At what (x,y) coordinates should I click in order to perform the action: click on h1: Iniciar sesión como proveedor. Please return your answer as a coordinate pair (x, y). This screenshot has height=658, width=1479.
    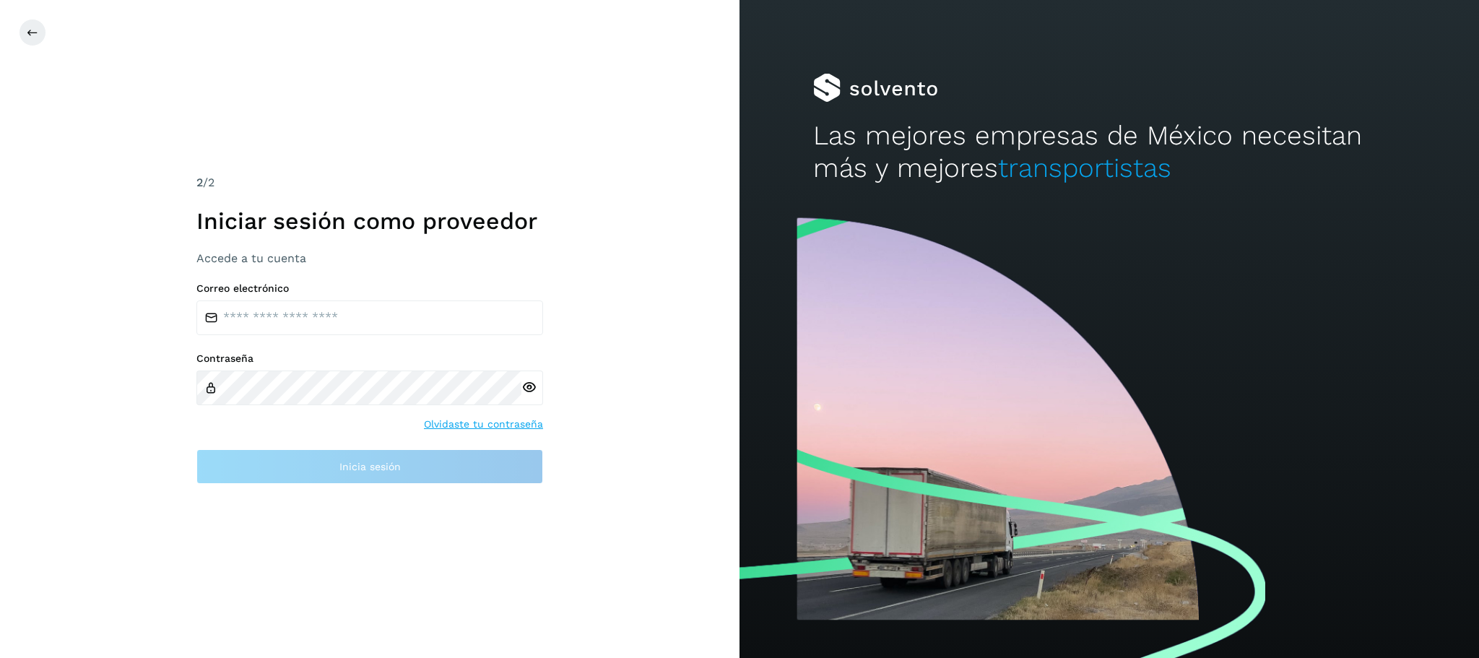
    Looking at the image, I should click on (370, 221).